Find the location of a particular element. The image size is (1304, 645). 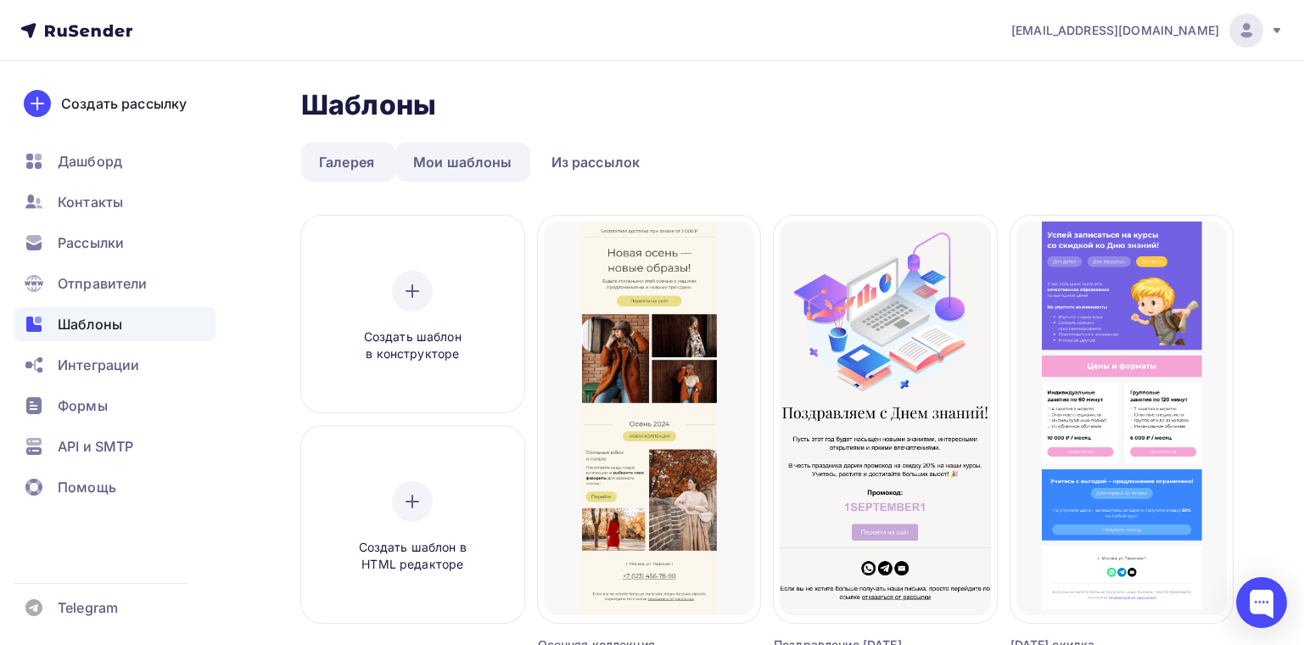

a: Мои шаблоны is located at coordinates (462, 162).